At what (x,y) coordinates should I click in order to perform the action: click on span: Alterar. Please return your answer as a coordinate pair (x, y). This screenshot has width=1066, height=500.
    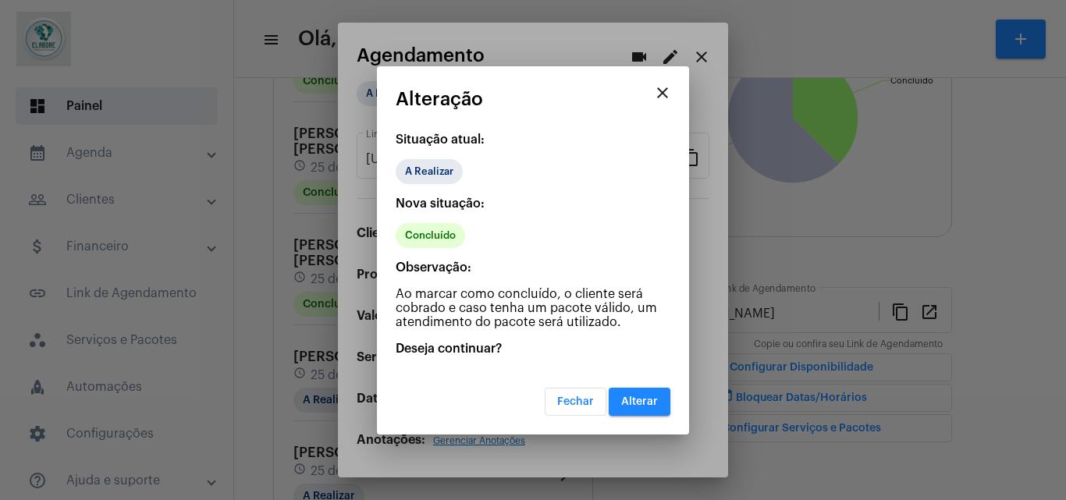
    Looking at the image, I should click on (639, 402).